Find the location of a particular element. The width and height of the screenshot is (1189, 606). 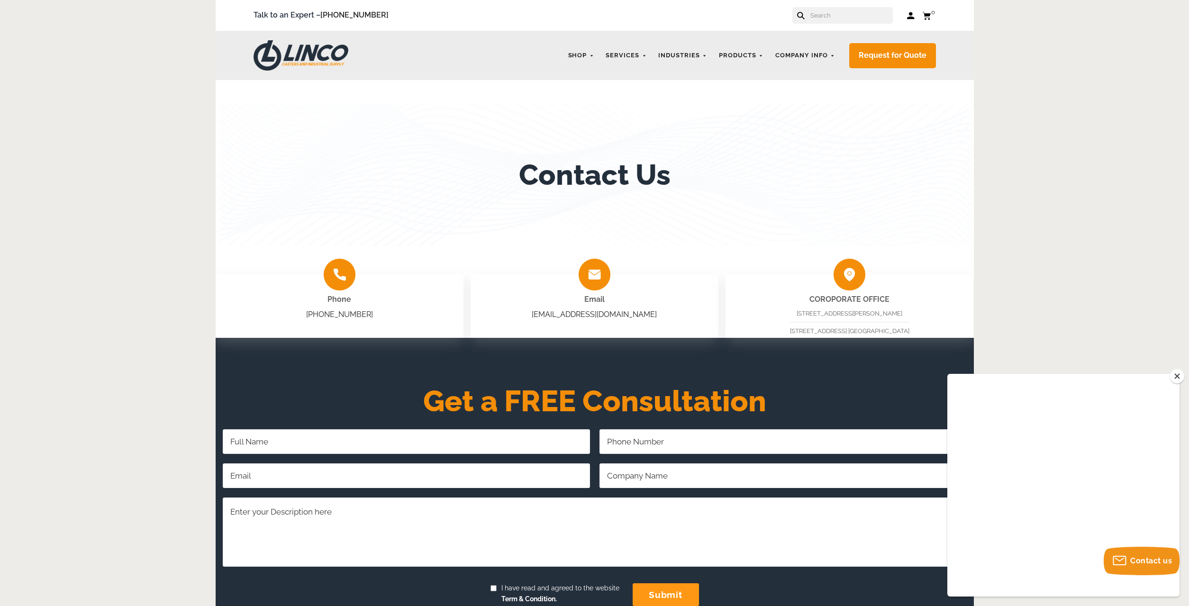

span: 0 is located at coordinates (933, 12).